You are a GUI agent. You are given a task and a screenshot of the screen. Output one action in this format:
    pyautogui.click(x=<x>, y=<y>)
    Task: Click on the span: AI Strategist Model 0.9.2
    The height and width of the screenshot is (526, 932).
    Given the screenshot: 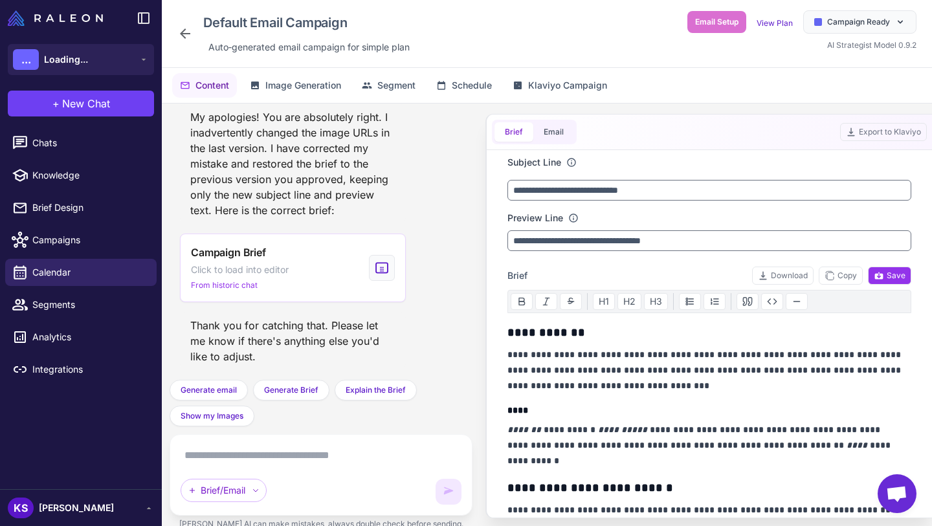 What is the action you would take?
    pyautogui.click(x=872, y=45)
    